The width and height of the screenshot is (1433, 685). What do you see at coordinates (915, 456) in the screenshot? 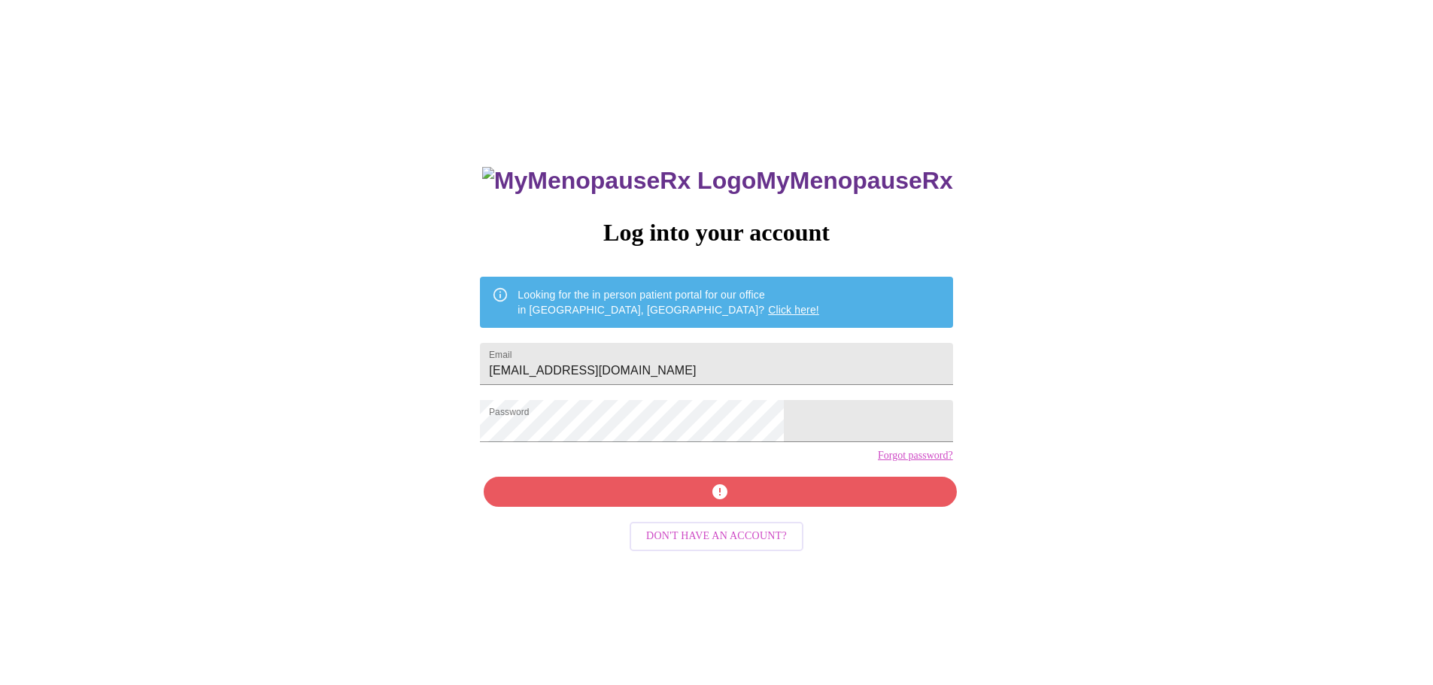
I see `a: Forgot password?` at bounding box center [915, 456].